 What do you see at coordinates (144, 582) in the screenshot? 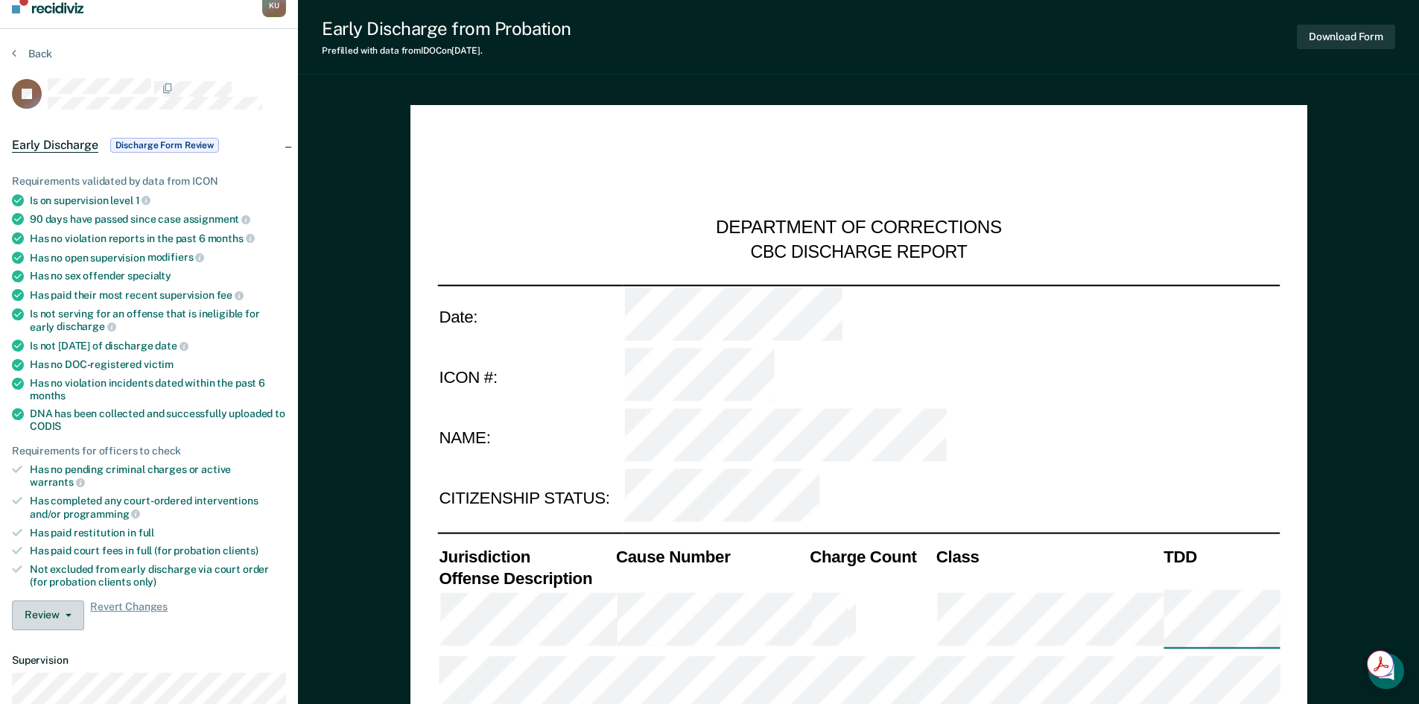
I see `span: only)` at bounding box center [144, 582].